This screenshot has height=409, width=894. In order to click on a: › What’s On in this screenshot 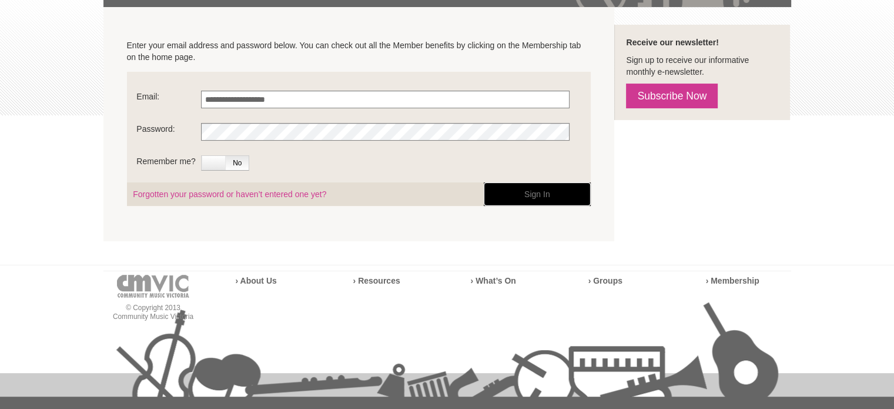, I will do `click(493, 280)`.